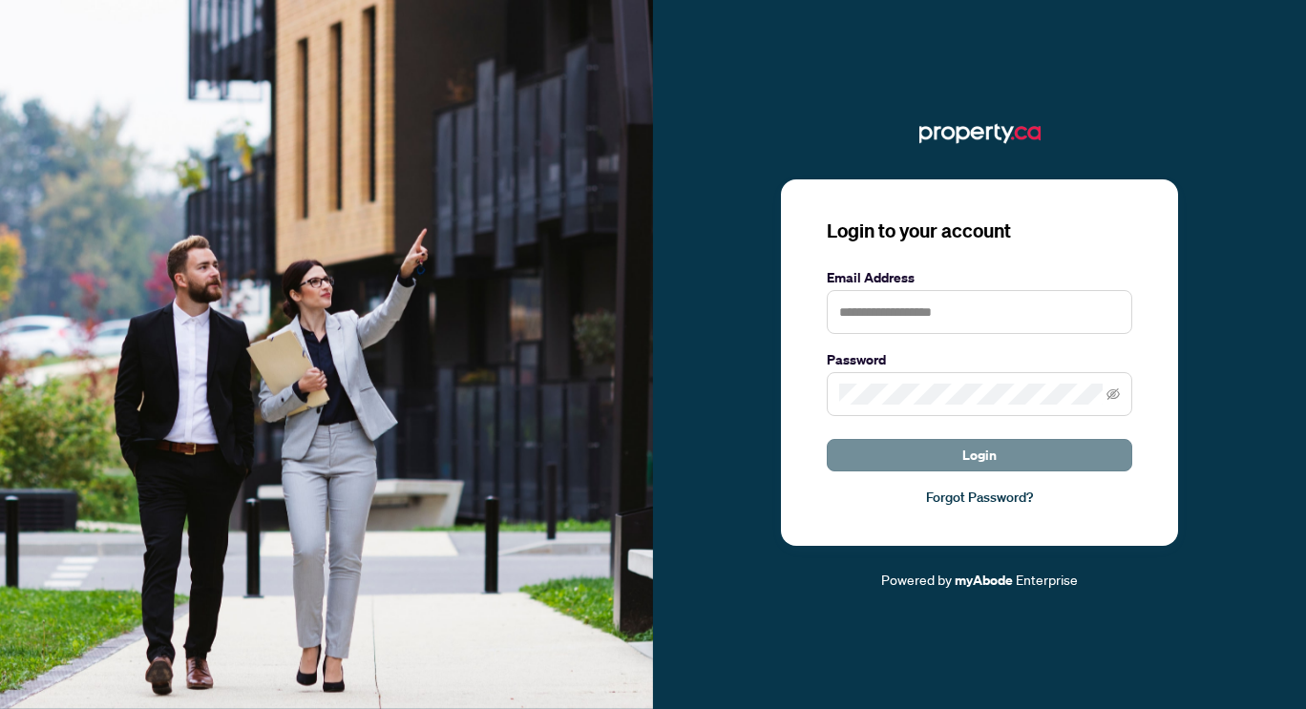 This screenshot has width=1306, height=709. I want to click on button: Login, so click(979, 455).